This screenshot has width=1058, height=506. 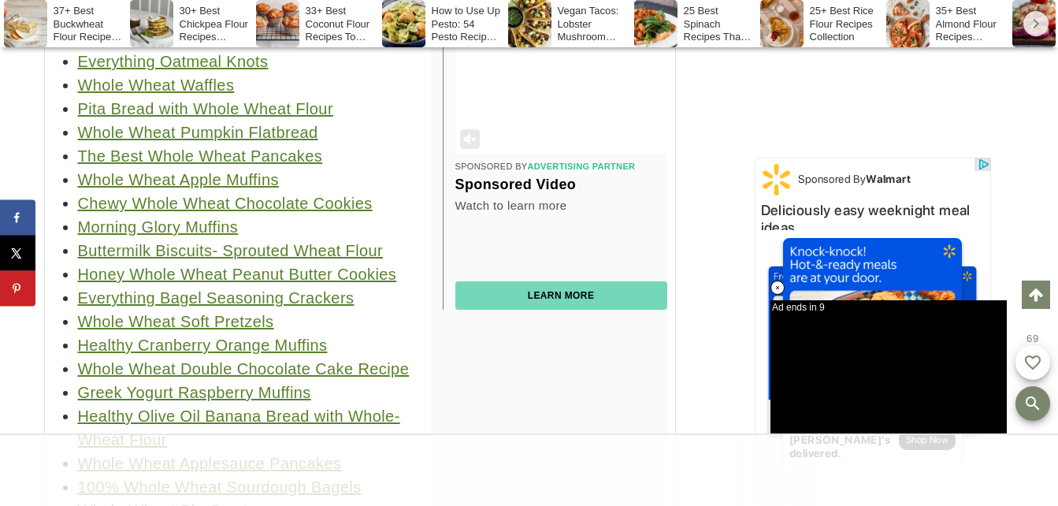 I want to click on a: Watch to learn more, so click(x=561, y=205).